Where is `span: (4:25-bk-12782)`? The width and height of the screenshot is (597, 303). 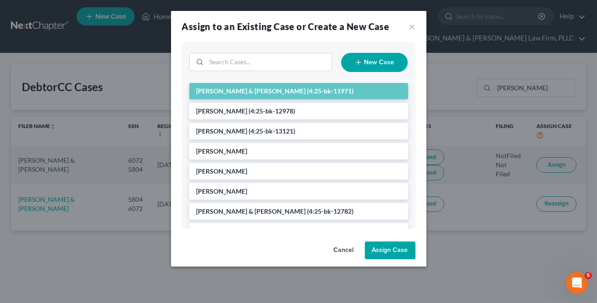 span: (4:25-bk-12782) is located at coordinates (331, 211).